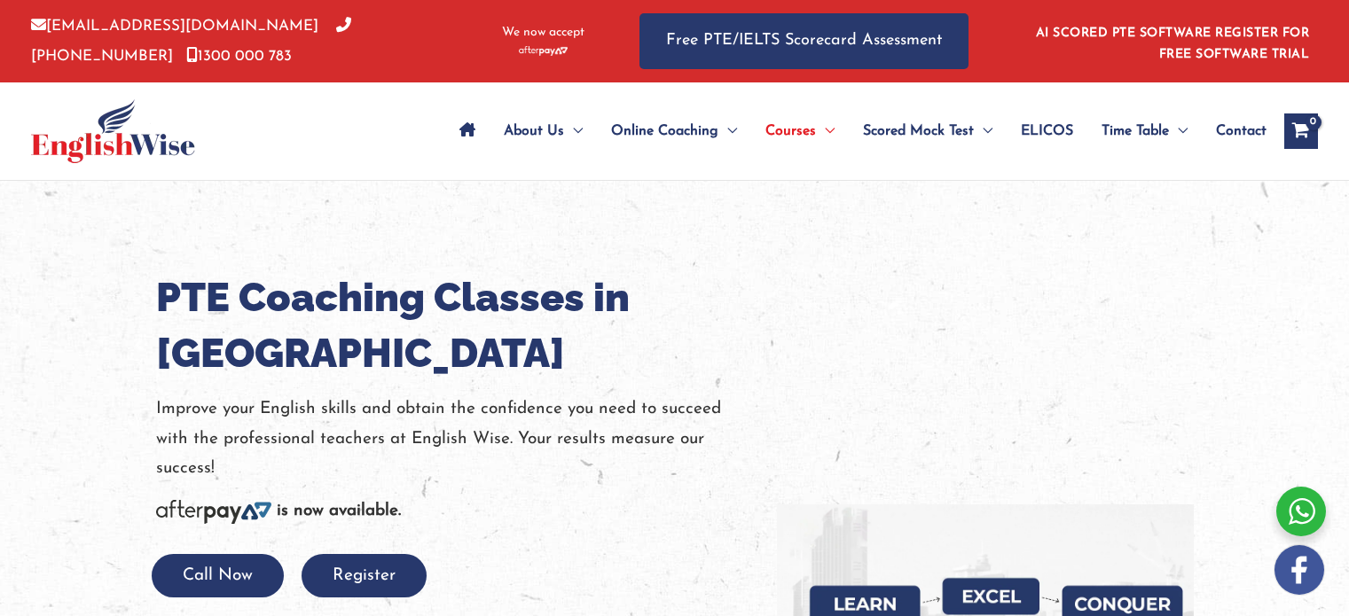 This screenshot has height=616, width=1349. I want to click on a: About UsMenu Toggle, so click(543, 131).